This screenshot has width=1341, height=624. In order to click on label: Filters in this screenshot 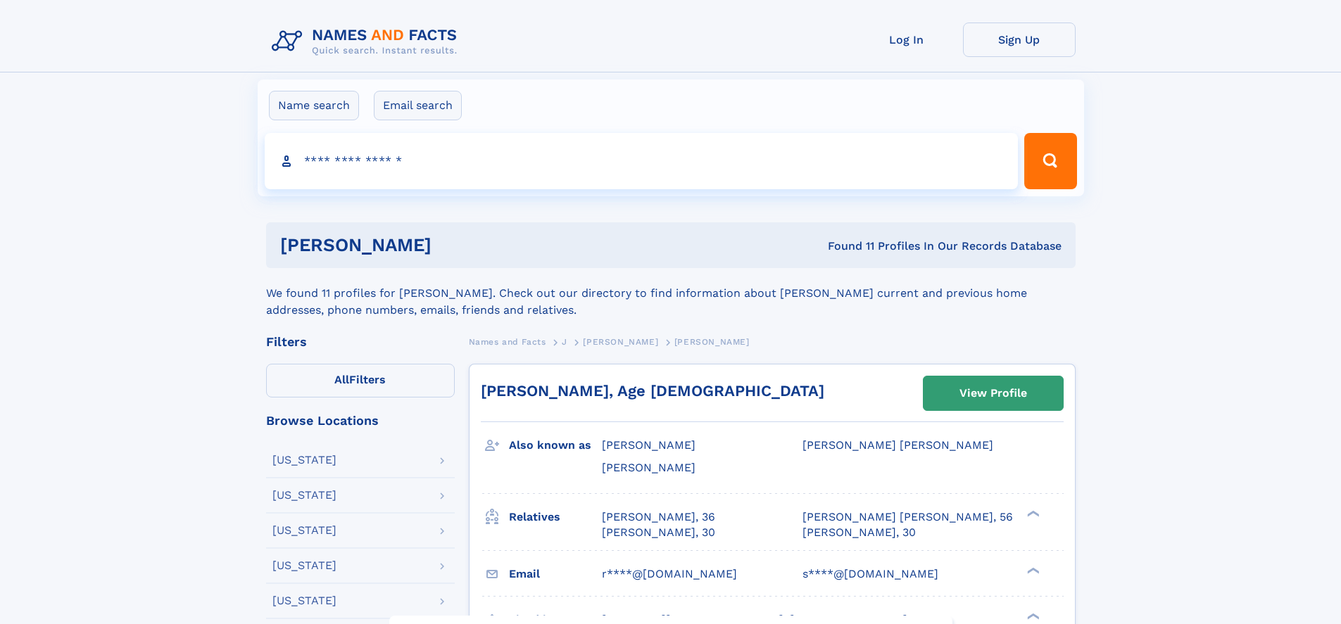, I will do `click(360, 381)`.